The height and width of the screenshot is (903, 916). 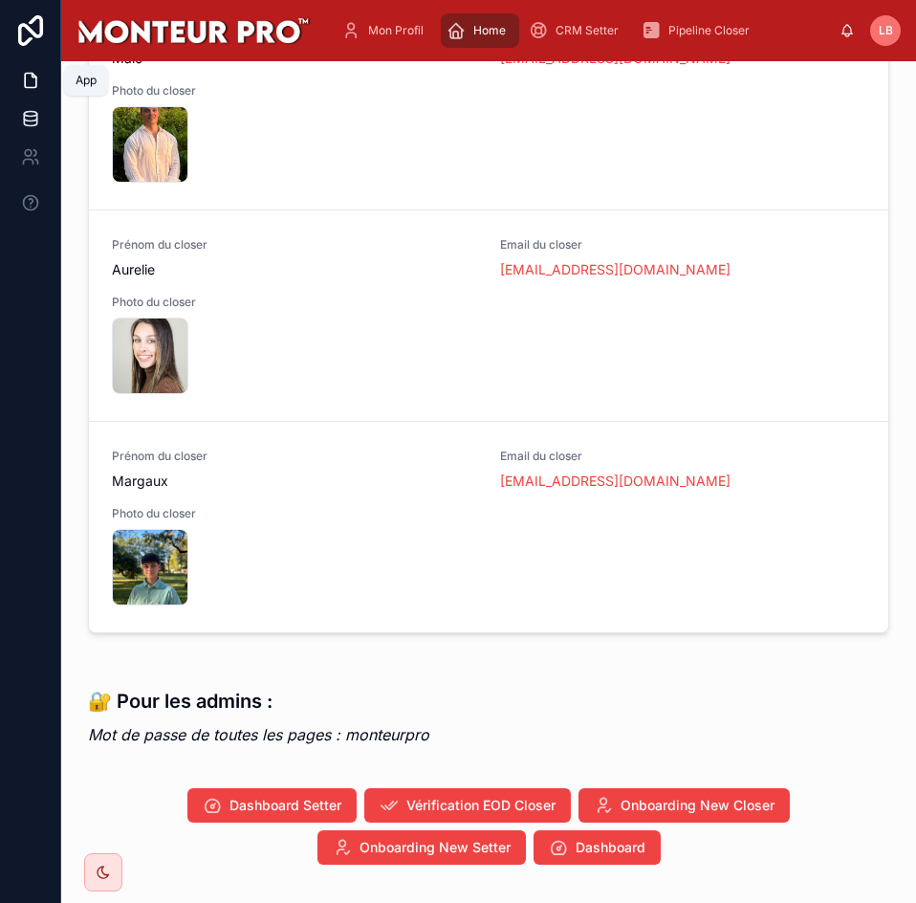 I want to click on a: Mon Profil, so click(x=386, y=31).